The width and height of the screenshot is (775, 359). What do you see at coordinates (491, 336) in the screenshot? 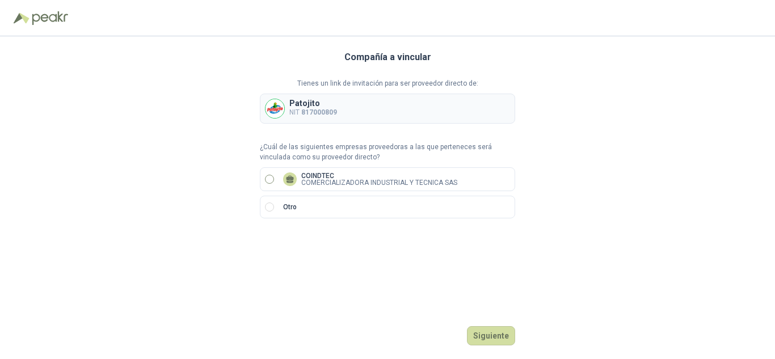
I see `button: Siguiente` at bounding box center [491, 336].